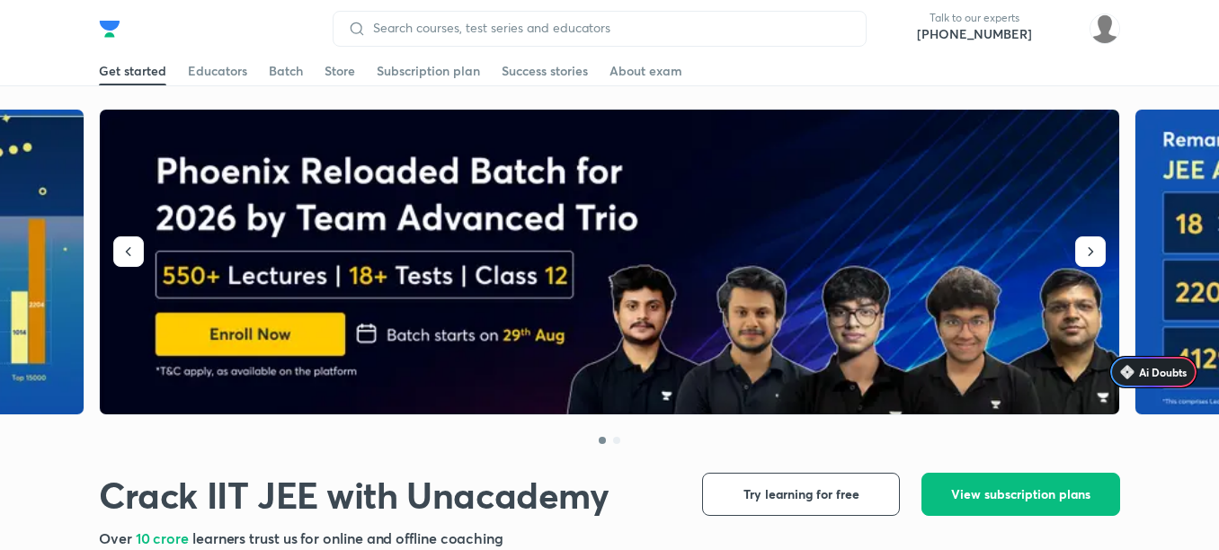 The image size is (1219, 550). Describe the element at coordinates (217, 71) in the screenshot. I see `a: Educators` at that location.